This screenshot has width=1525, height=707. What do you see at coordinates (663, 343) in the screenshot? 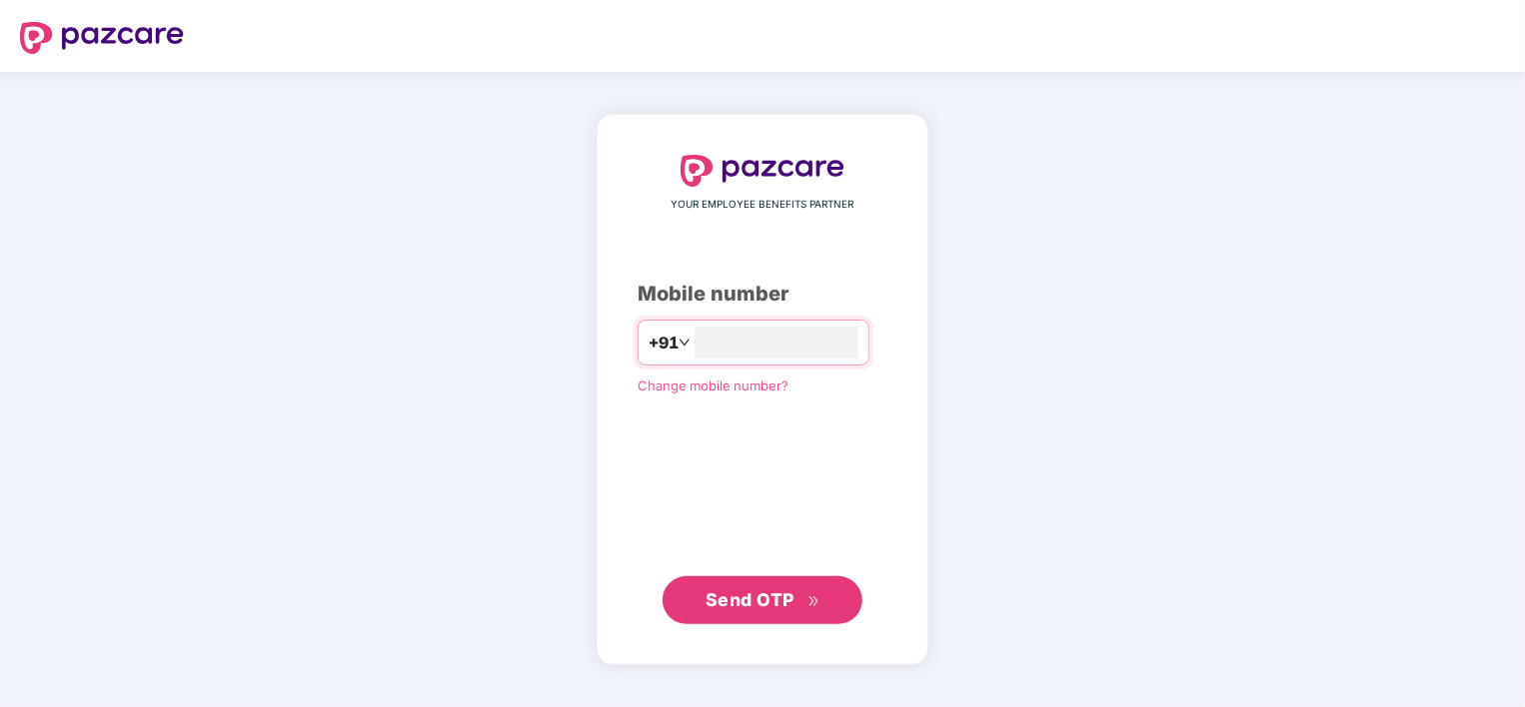
I see `span: +91` at bounding box center [663, 343].